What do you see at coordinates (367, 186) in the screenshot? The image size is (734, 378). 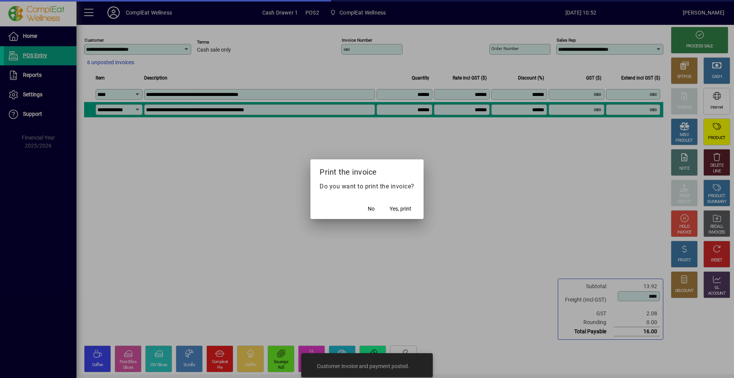 I see `p: Do you want to print the invoice?` at bounding box center [367, 186].